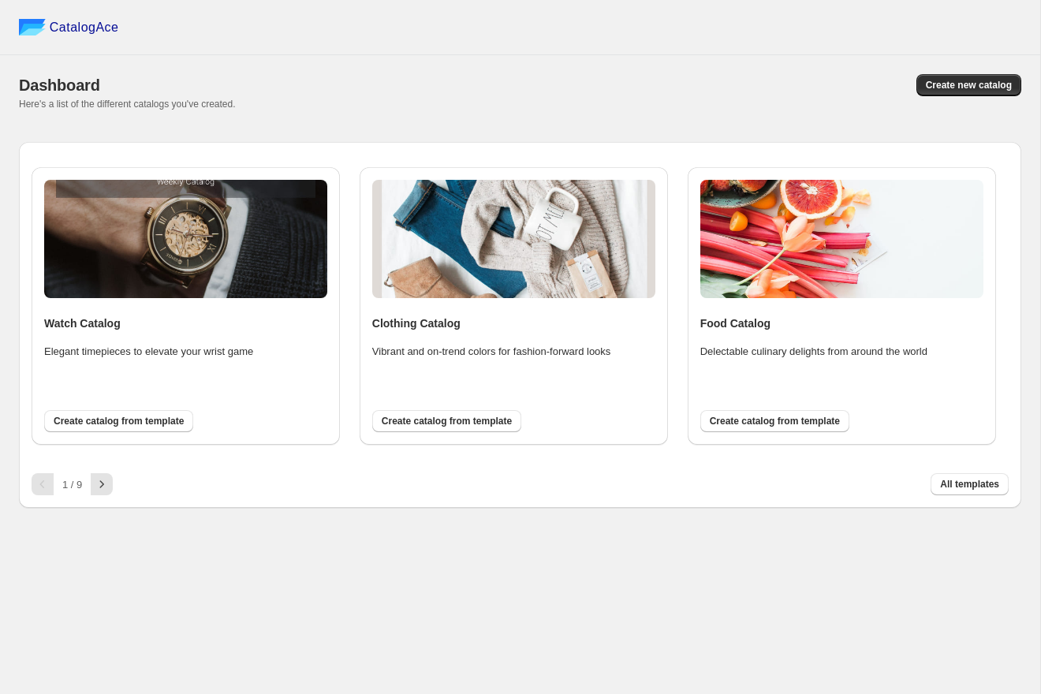  I want to click on p: Elegant timepieces to elevate your wrist game, so click(170, 352).